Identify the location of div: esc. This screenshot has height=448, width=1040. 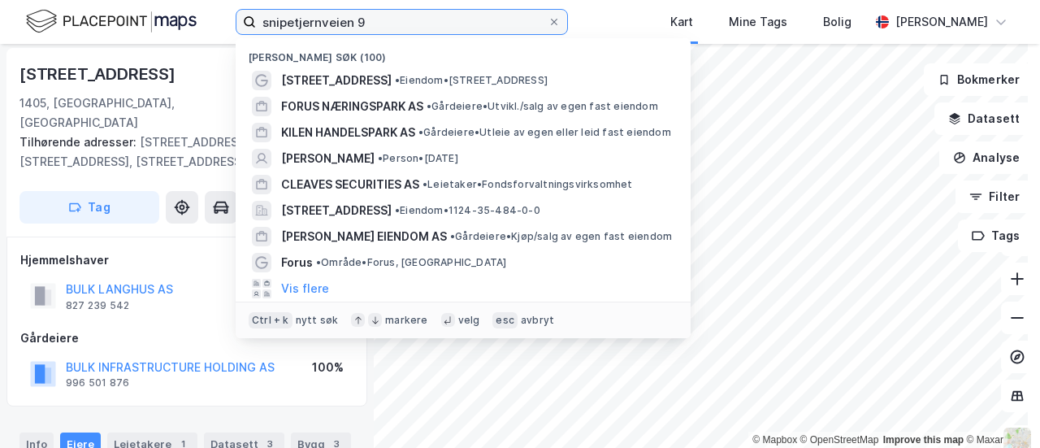
(504, 320).